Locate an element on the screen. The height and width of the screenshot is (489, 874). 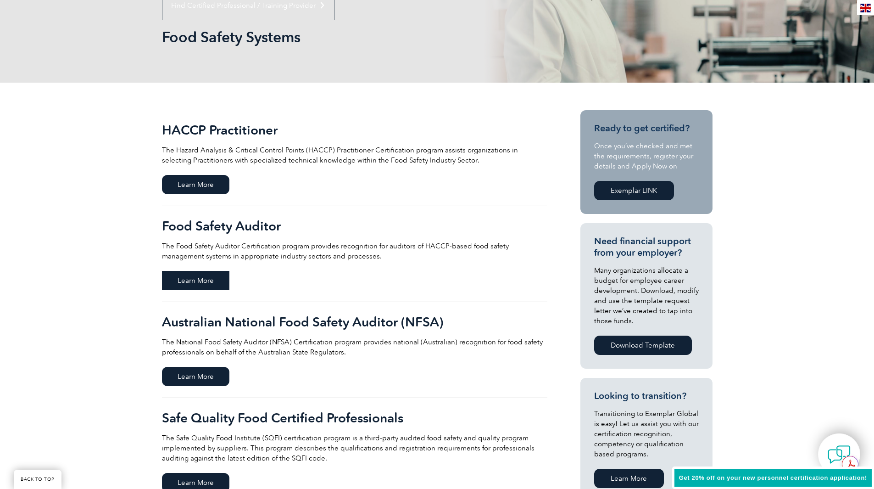
h3: Ready to get certified? is located at coordinates (646, 128).